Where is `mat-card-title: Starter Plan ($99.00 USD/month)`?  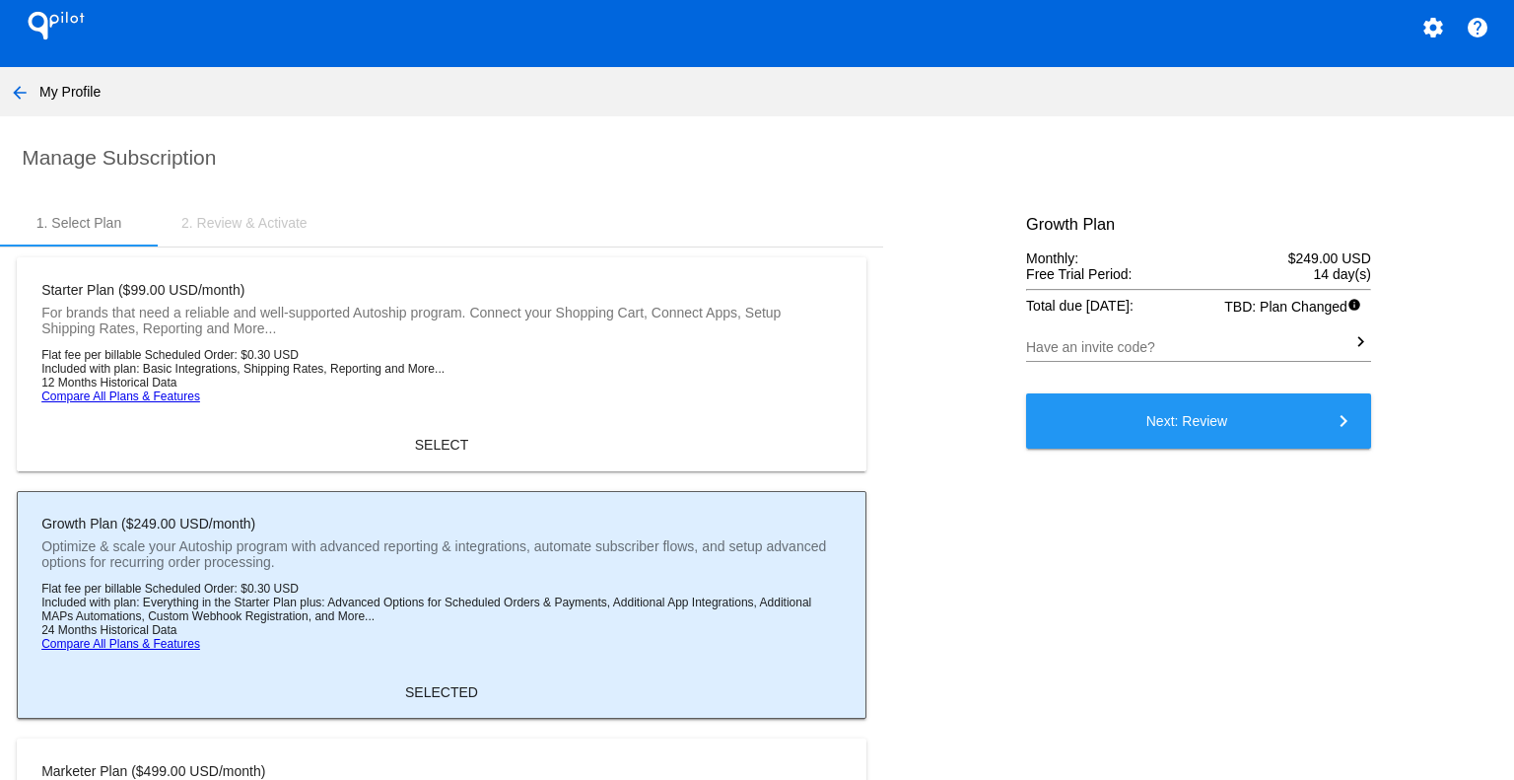
mat-card-title: Starter Plan ($99.00 USD/month) is located at coordinates (438, 290).